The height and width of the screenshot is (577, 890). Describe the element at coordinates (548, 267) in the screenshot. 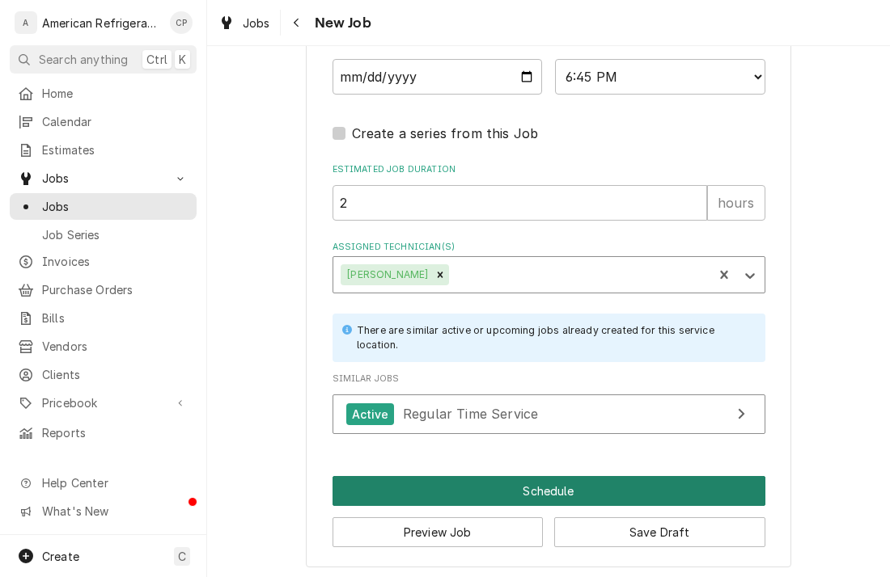

I see `div: Assigned Technician(s)` at that location.